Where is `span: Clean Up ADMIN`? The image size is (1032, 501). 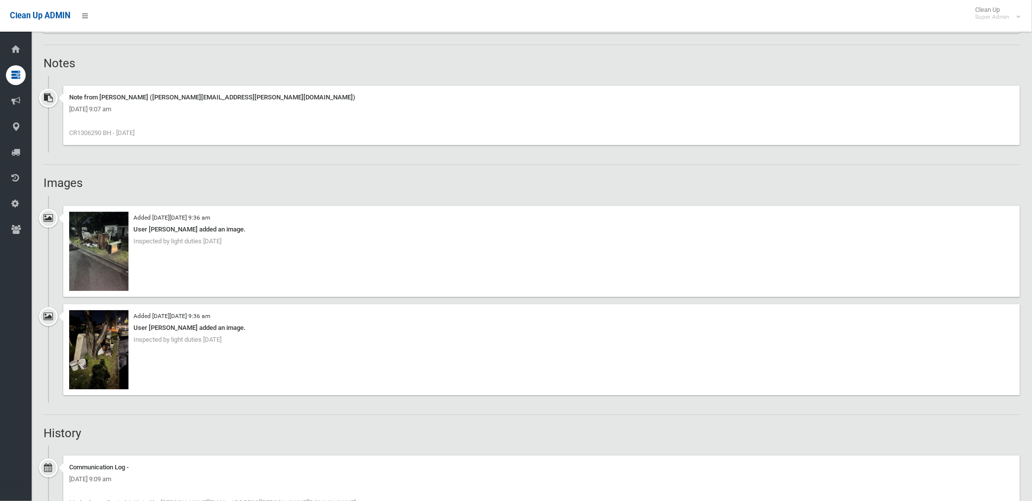 span: Clean Up ADMIN is located at coordinates (40, 15).